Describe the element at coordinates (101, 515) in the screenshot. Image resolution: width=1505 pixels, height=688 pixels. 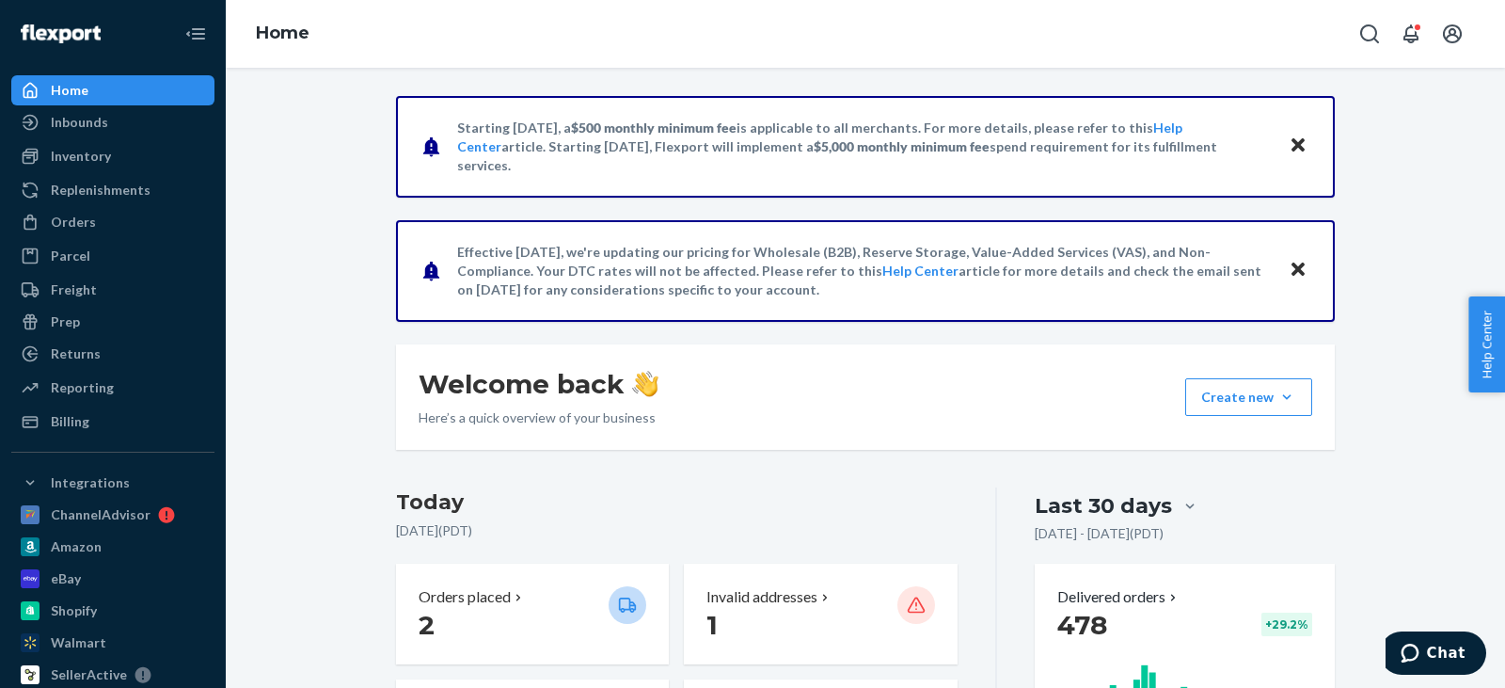
I see `div: ChannelAdvisor` at that location.